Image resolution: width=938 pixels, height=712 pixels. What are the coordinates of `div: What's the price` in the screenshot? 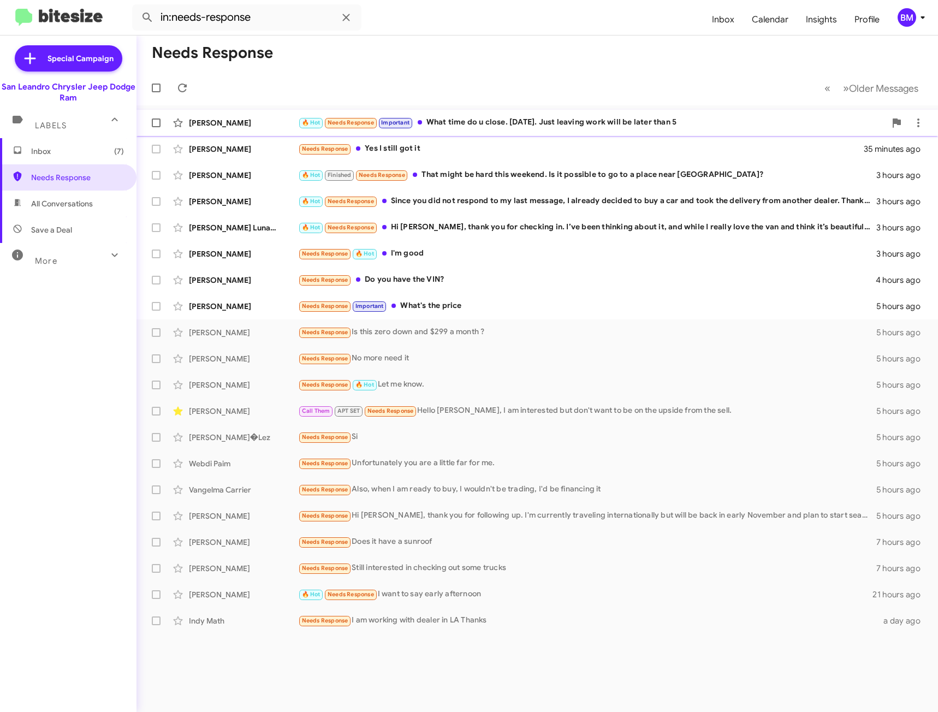 It's located at (587, 306).